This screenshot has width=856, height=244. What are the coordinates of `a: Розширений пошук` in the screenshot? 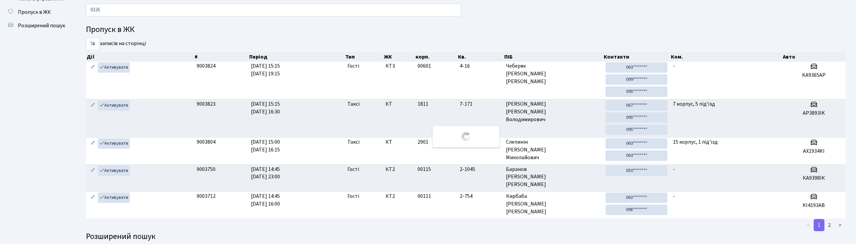 It's located at (37, 26).